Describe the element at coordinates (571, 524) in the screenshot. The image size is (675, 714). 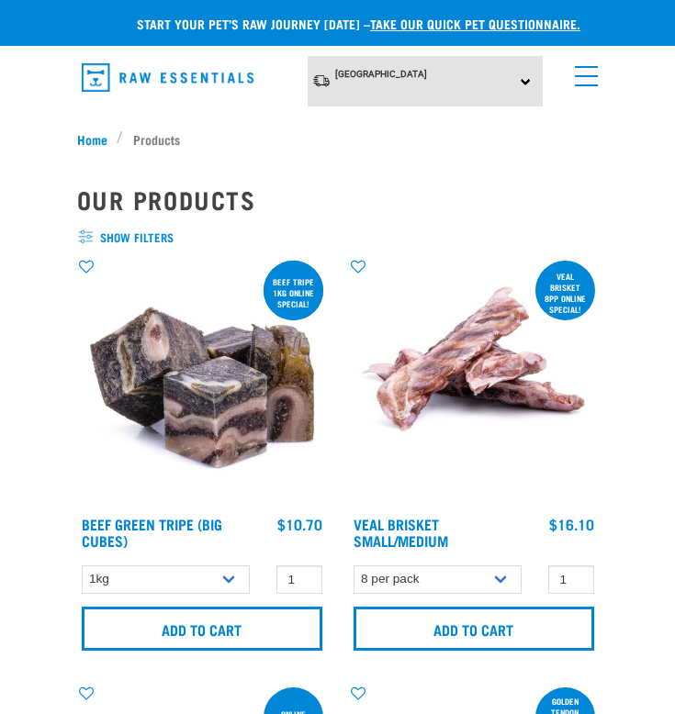
I see `div: $16.10` at that location.